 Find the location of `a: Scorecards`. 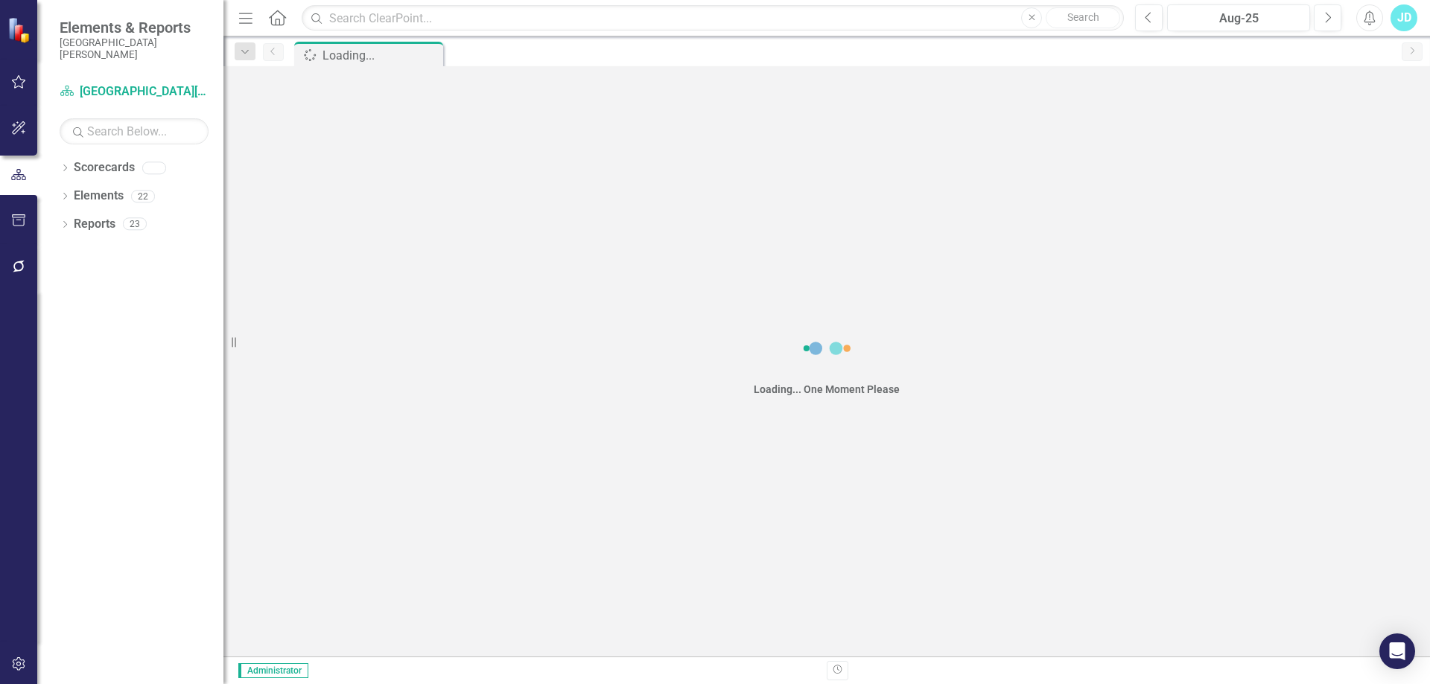

a: Scorecards is located at coordinates (104, 168).